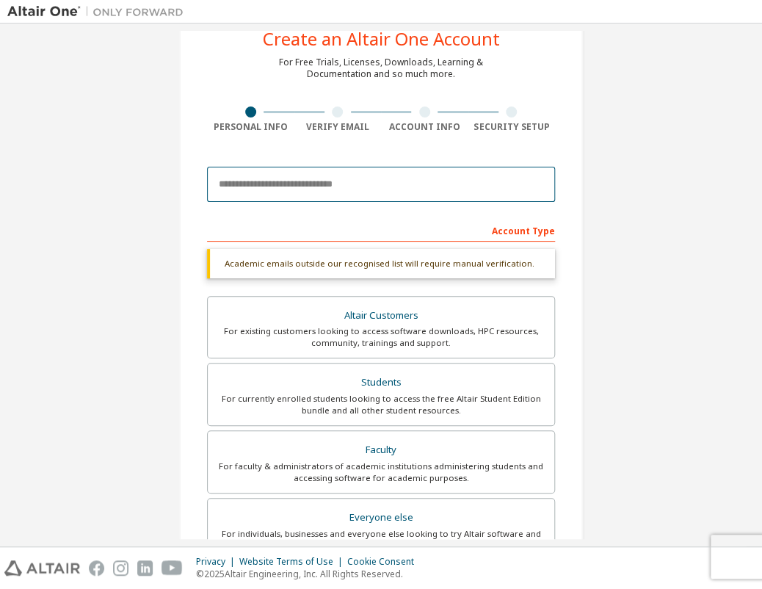 The image size is (762, 589). I want to click on div: For individuals, businesses and everyone else looking to try Altair software and explore our prod..., so click(381, 540).